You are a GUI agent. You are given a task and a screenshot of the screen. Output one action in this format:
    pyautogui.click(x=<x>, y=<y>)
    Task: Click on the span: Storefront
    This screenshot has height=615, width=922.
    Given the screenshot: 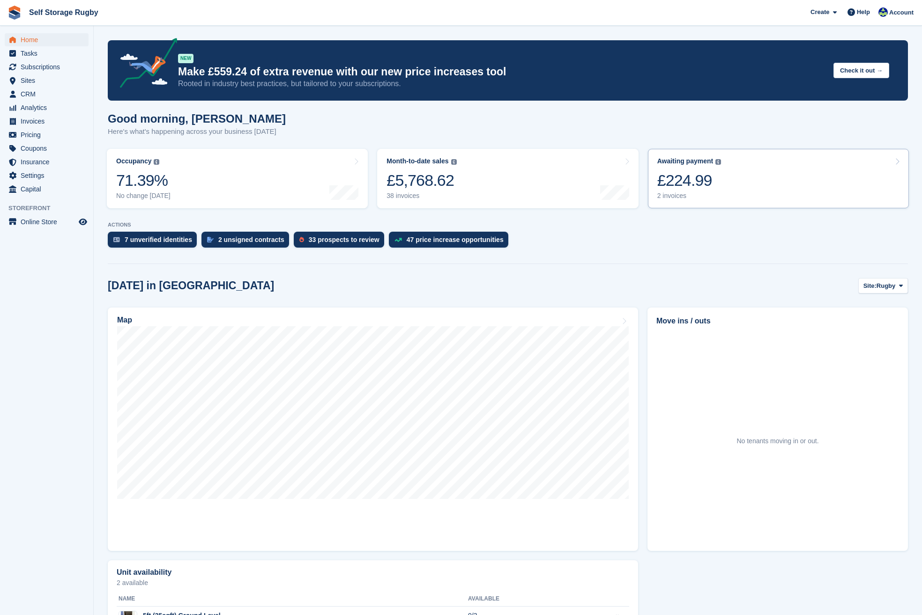 What is the action you would take?
    pyautogui.click(x=51, y=208)
    